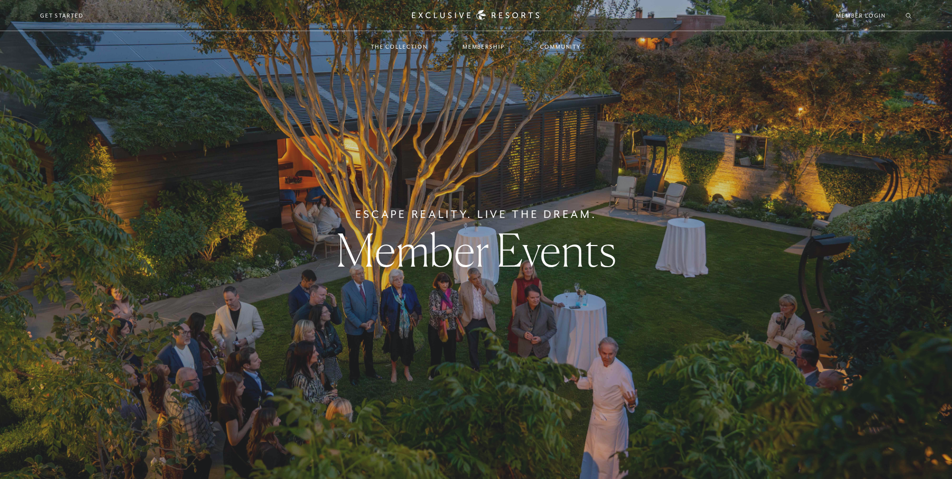  What do you see at coordinates (399, 47) in the screenshot?
I see `a: The Collection` at bounding box center [399, 47].